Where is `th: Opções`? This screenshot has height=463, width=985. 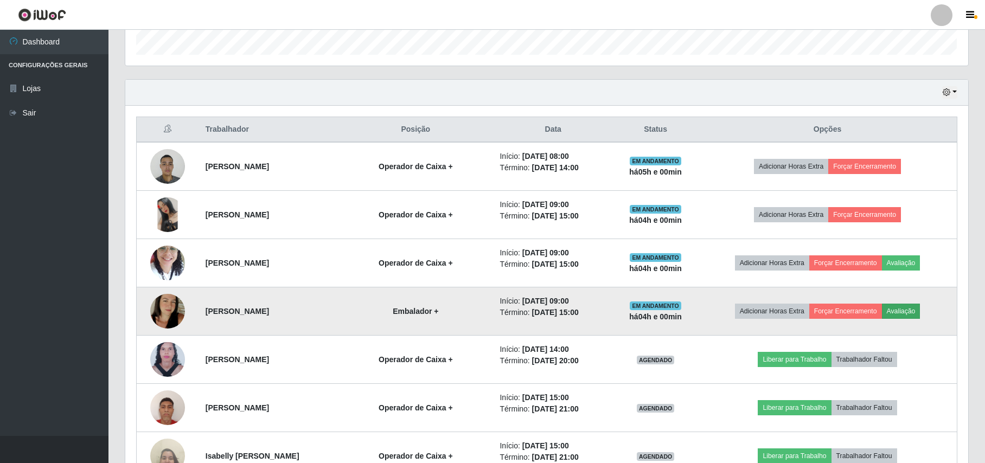
th: Opções is located at coordinates (827, 130).